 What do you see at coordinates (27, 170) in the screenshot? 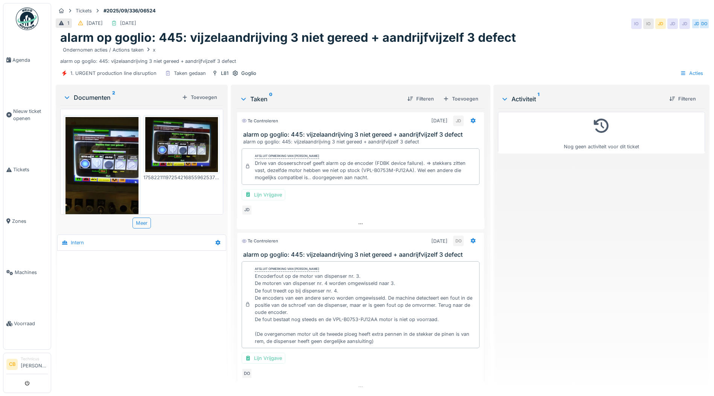
I see `a: Tickets` at bounding box center [27, 170].